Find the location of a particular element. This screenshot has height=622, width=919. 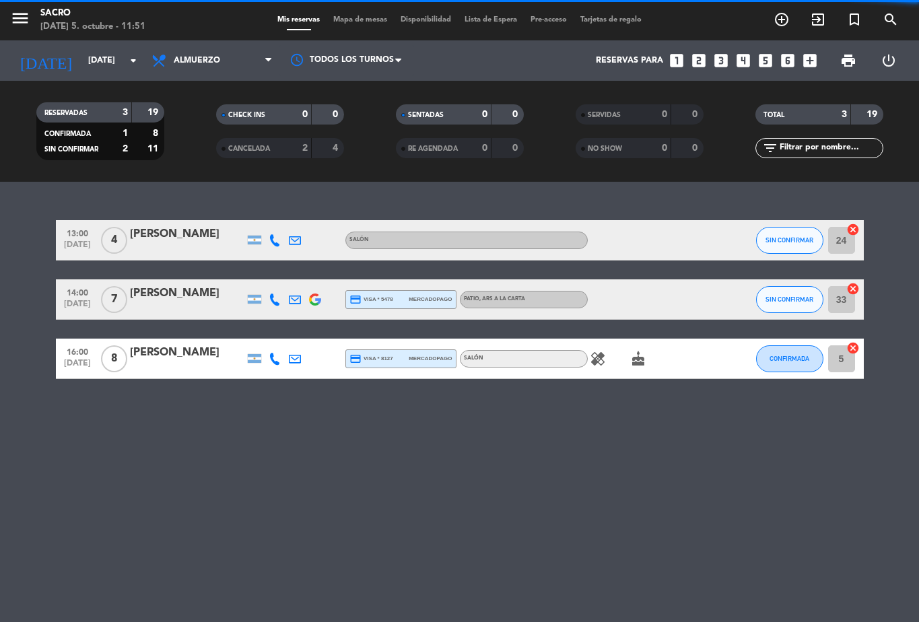

span: RE AGENDADA is located at coordinates (433, 149).